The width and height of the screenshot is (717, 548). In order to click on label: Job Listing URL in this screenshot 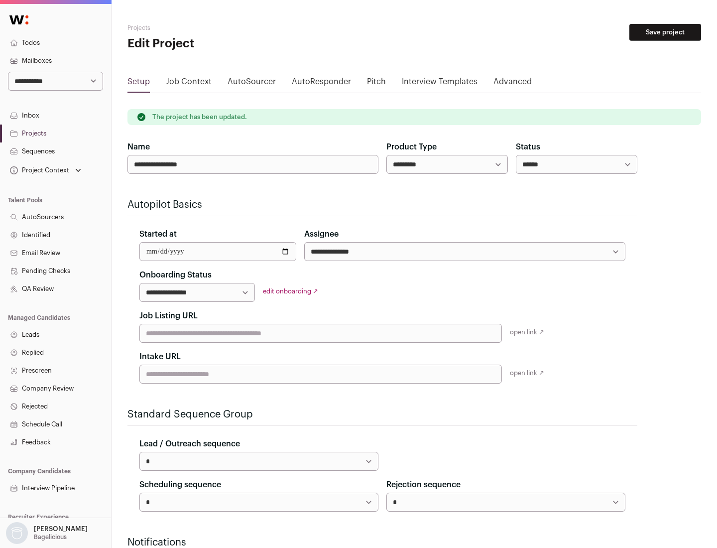, I will do `click(168, 316)`.